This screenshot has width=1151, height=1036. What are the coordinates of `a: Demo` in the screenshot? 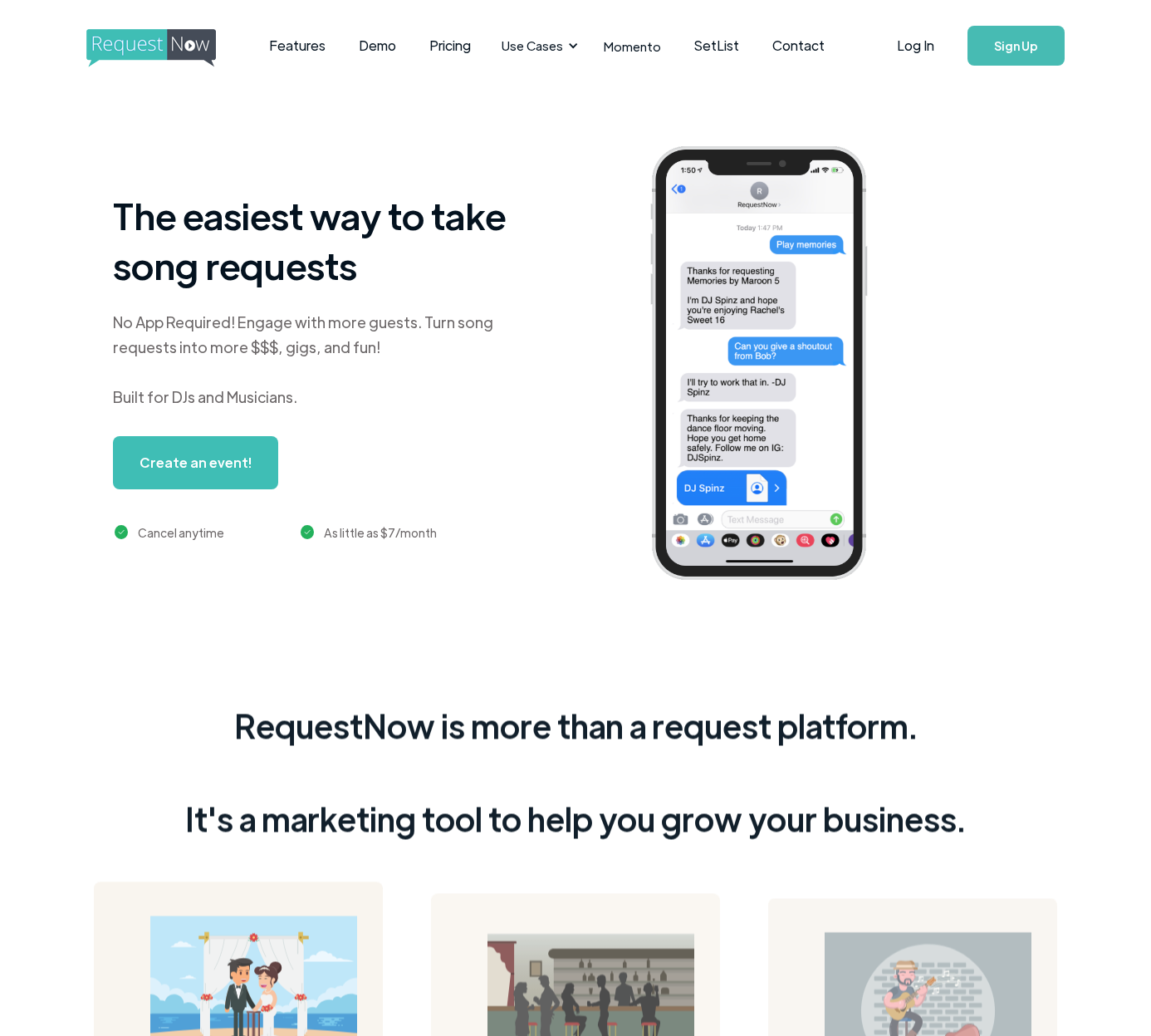 It's located at (377, 45).